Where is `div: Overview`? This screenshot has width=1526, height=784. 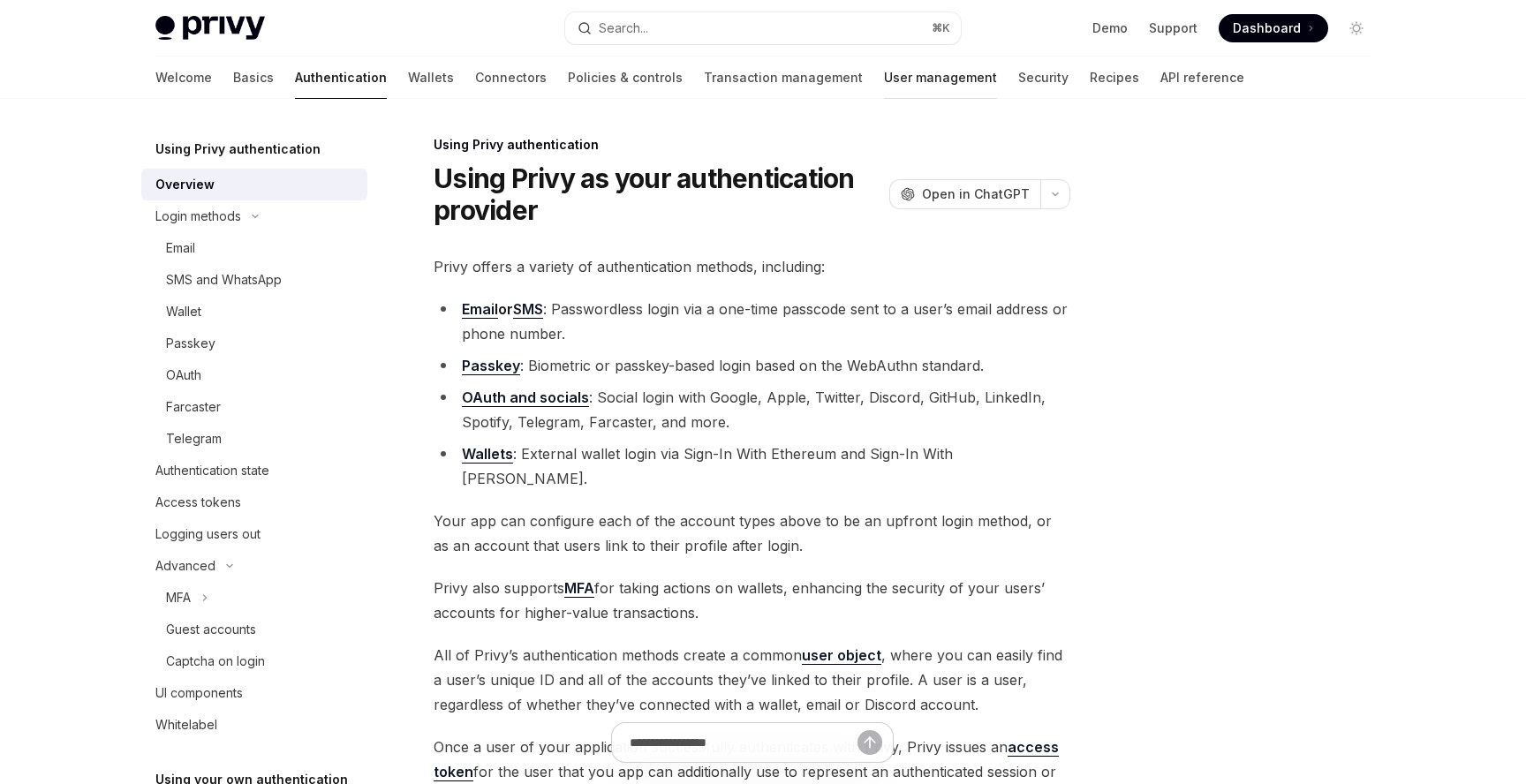
div: Overview is located at coordinates (184, 184).